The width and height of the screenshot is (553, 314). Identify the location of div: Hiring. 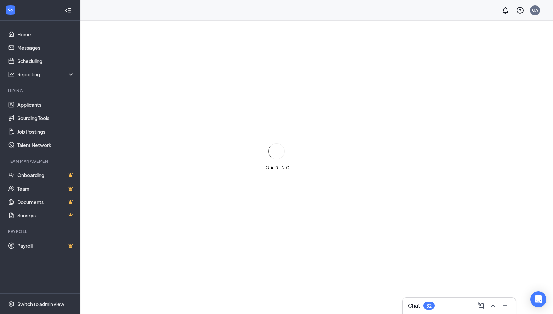
(41, 91).